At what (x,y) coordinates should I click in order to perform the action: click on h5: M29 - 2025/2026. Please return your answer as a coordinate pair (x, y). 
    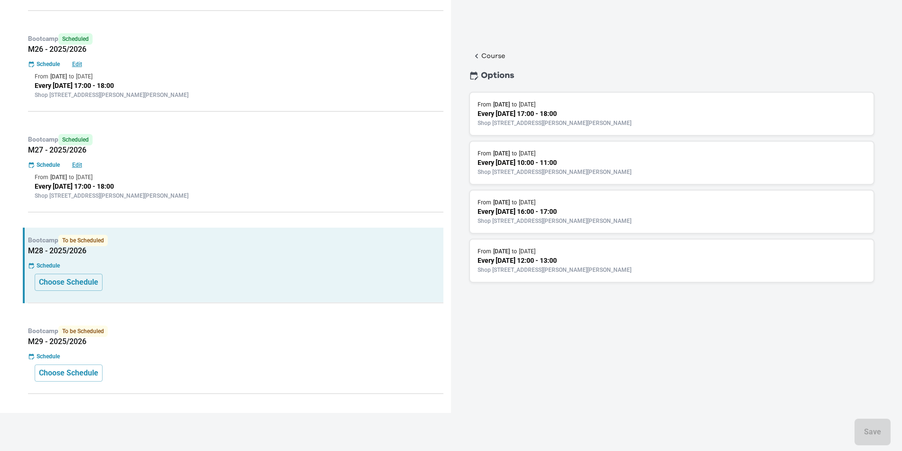
    Looking at the image, I should click on (236, 341).